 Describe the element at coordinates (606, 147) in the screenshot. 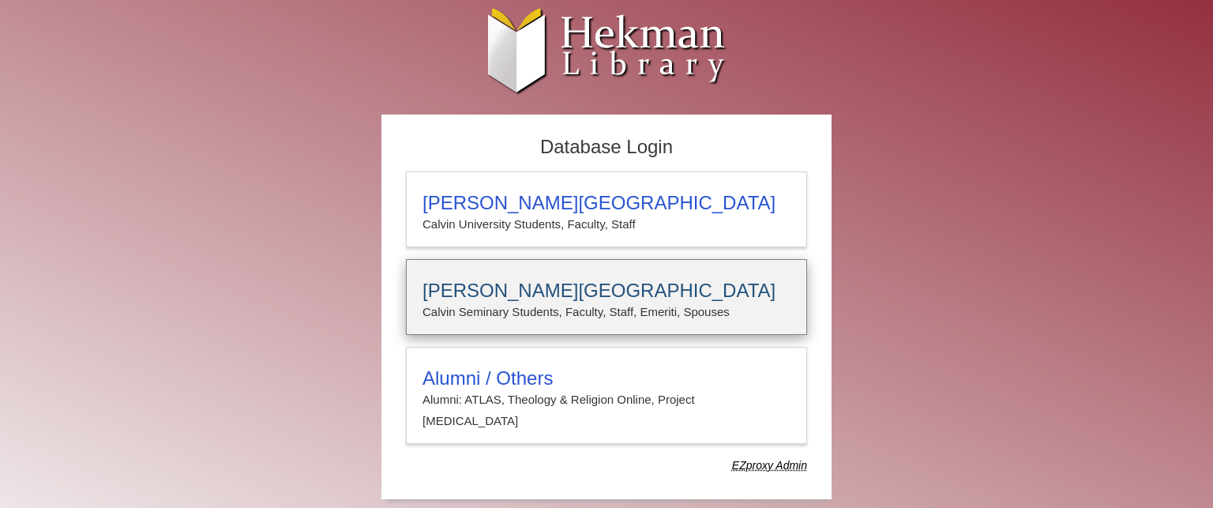

I see `h2: Database Login` at that location.